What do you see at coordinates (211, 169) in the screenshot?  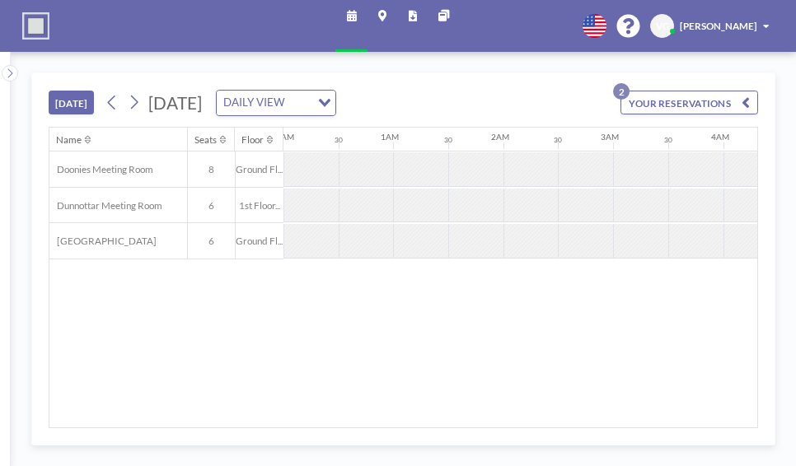 I see `span: 8` at bounding box center [211, 169].